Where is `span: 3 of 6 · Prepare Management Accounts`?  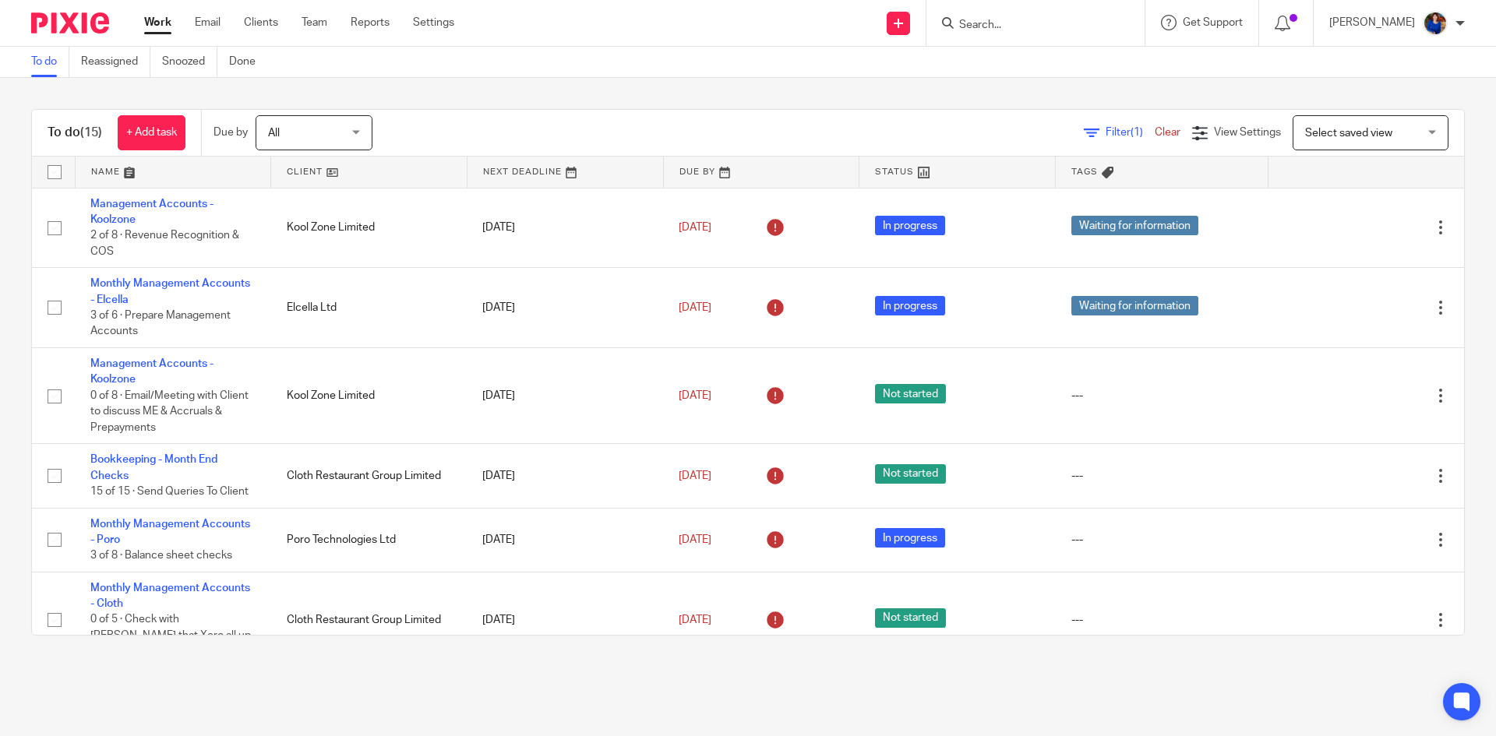
span: 3 of 6 · Prepare Management Accounts is located at coordinates (161, 323).